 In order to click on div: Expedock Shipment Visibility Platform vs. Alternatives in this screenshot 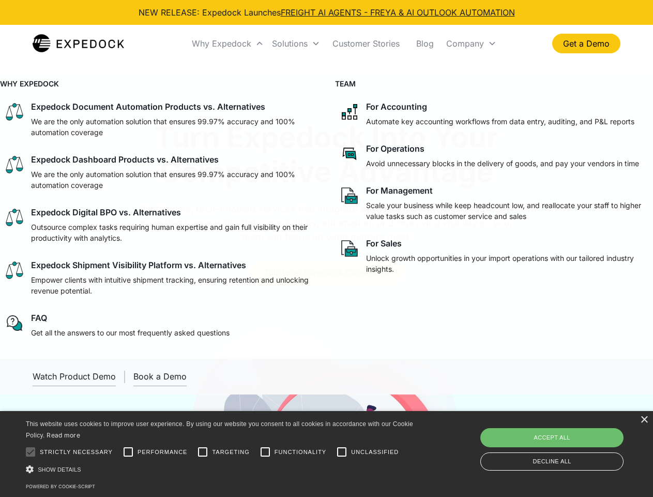, I will do `click(139, 265)`.